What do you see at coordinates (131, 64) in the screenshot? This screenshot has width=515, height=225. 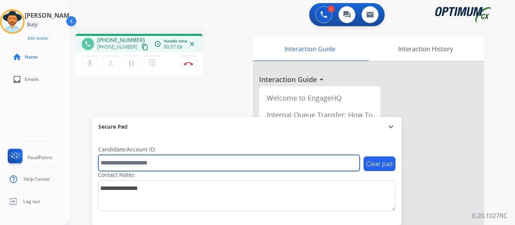 I see `mat-icon: pause` at bounding box center [131, 64].